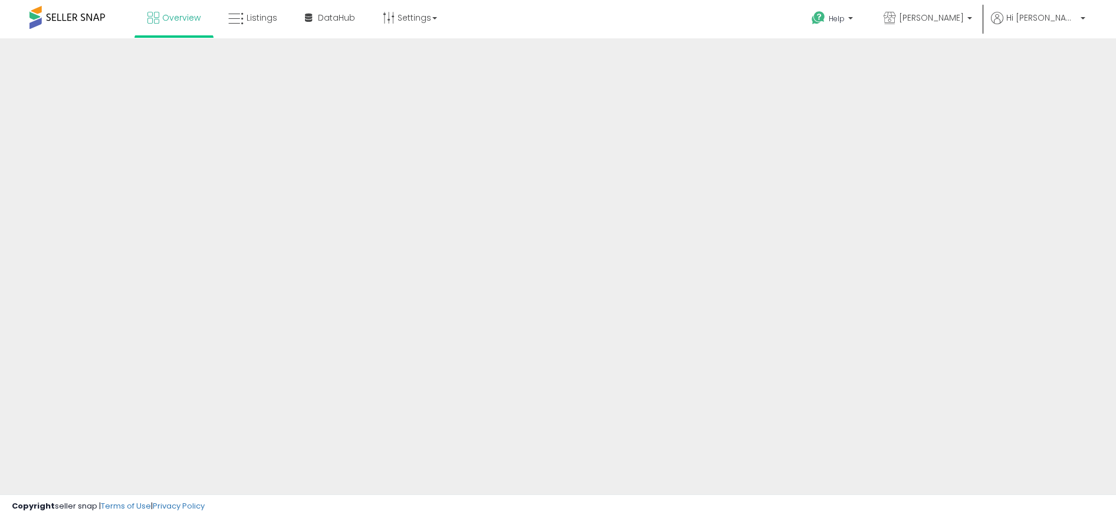 The height and width of the screenshot is (518, 1116). What do you see at coordinates (262, 18) in the screenshot?
I see `span: Listings` at bounding box center [262, 18].